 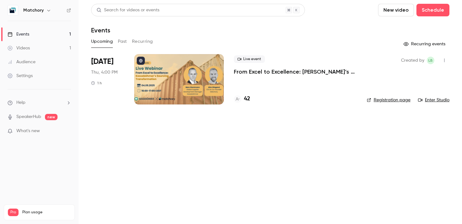 I want to click on button: Past, so click(x=122, y=42).